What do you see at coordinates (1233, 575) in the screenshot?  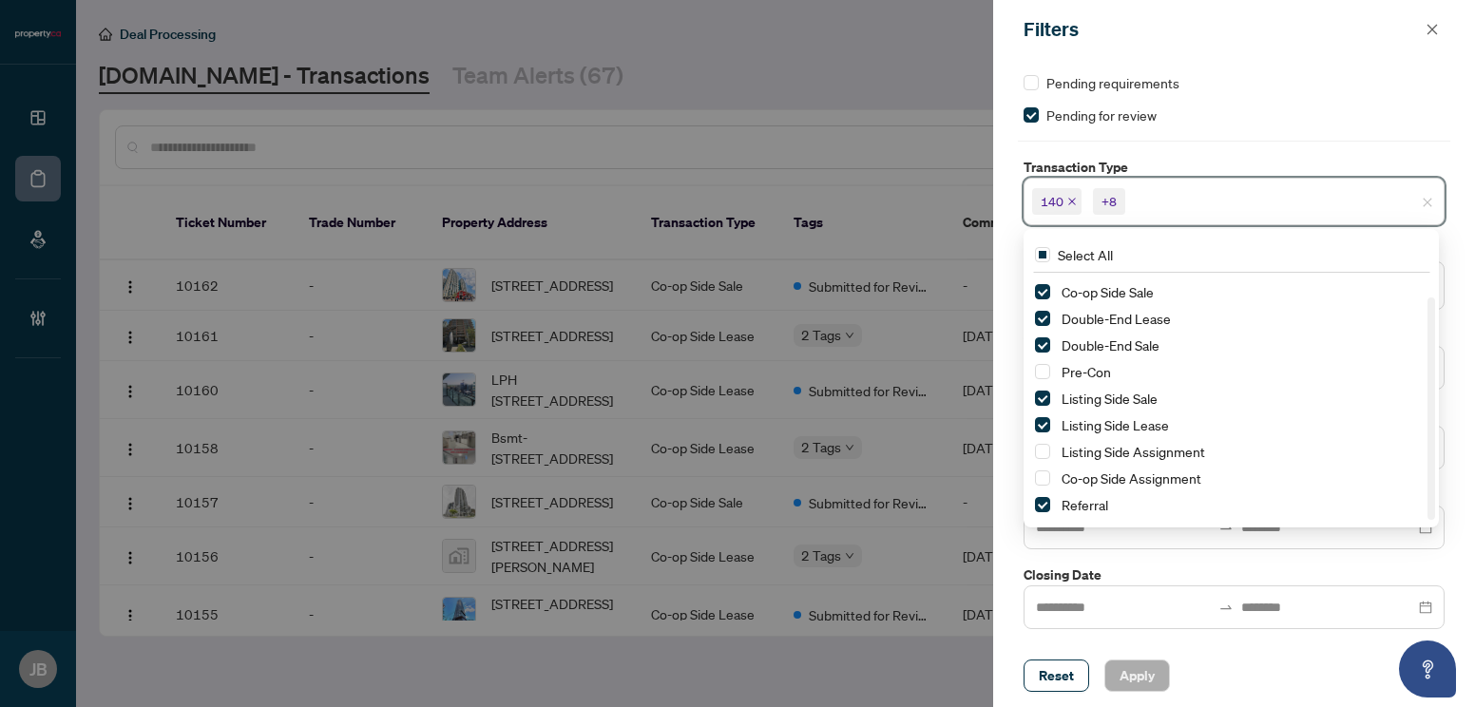 I see `label: Closing Date` at bounding box center [1233, 575].